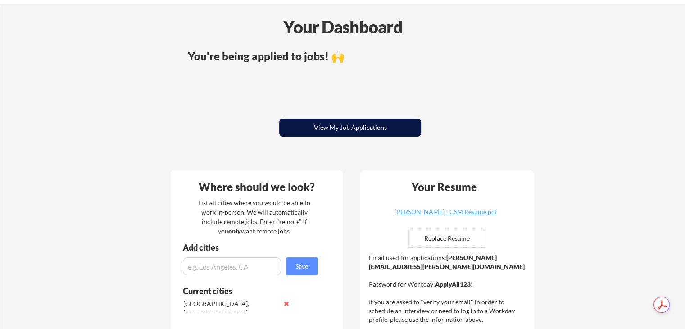  I want to click on strong: ApplyAll123!, so click(454, 284).